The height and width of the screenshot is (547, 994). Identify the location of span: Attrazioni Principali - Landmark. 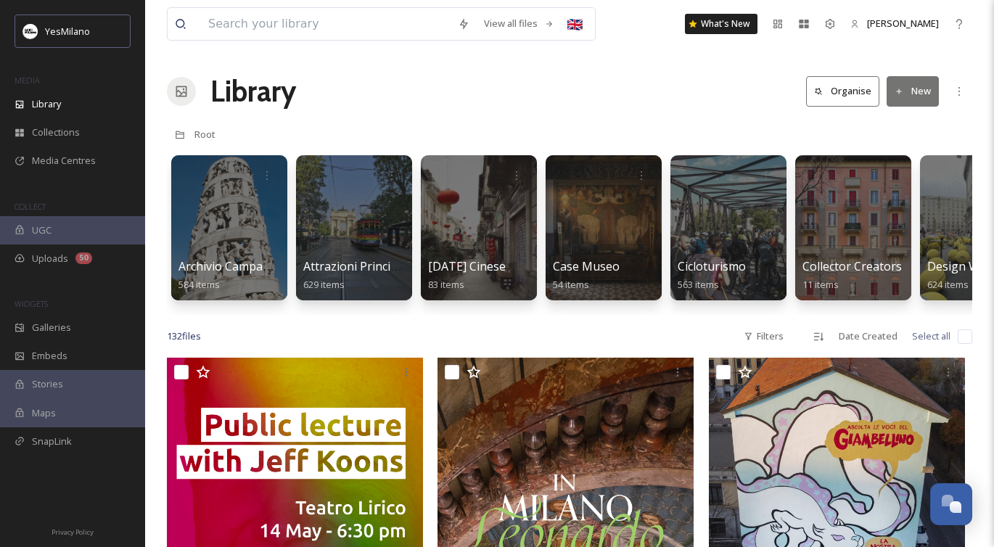
(389, 266).